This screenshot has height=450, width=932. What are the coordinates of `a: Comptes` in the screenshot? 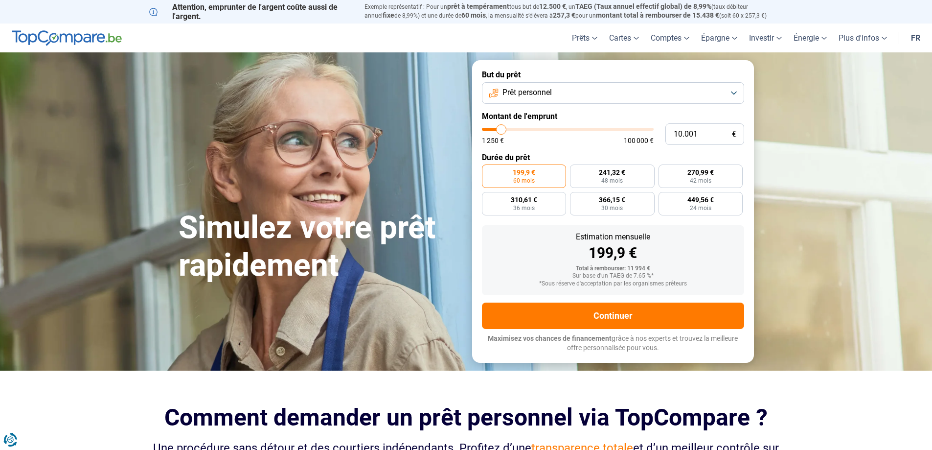 It's located at (670, 38).